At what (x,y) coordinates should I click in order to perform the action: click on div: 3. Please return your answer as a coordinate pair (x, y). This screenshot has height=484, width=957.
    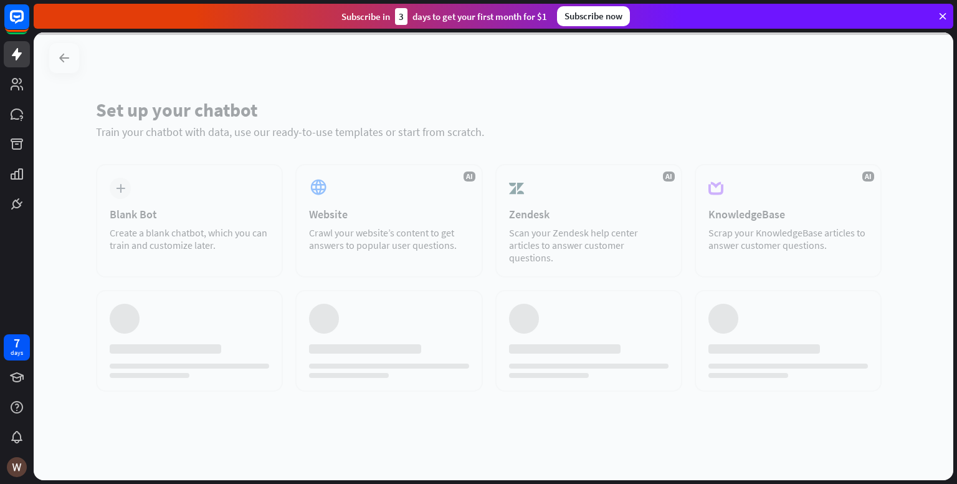
    Looking at the image, I should click on (401, 16).